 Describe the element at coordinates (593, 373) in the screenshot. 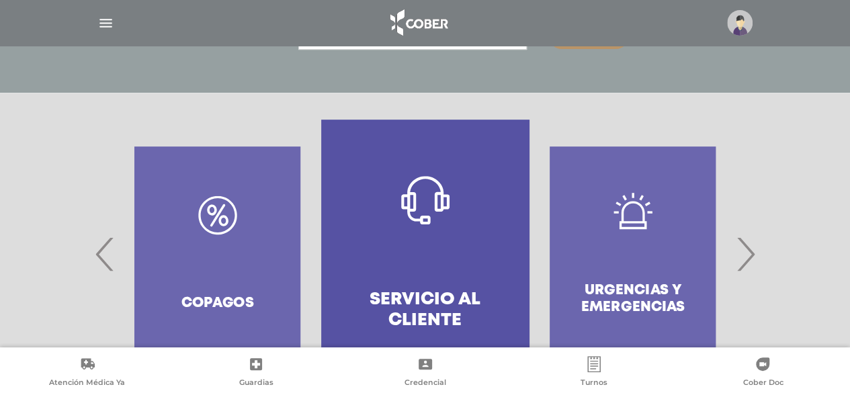

I see `a: Turnos` at that location.